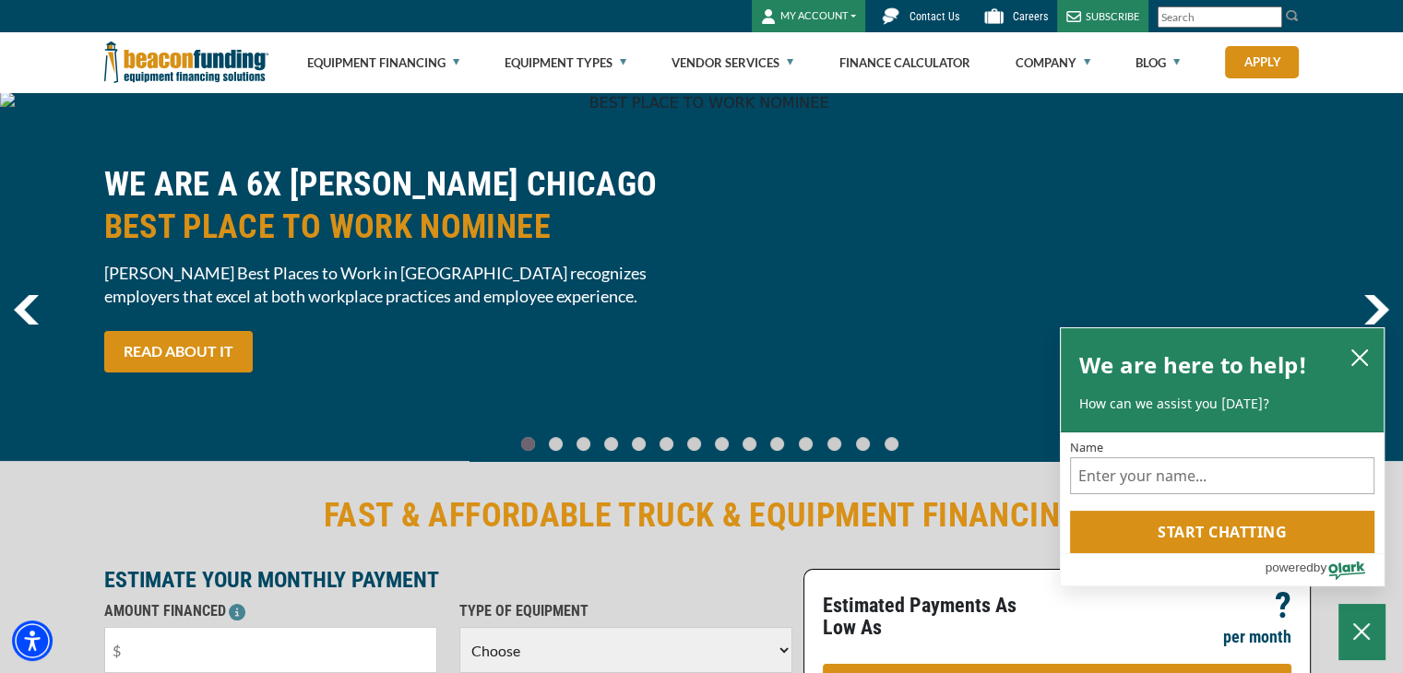  Describe the element at coordinates (1157, 63) in the screenshot. I see `a: Blog` at that location.